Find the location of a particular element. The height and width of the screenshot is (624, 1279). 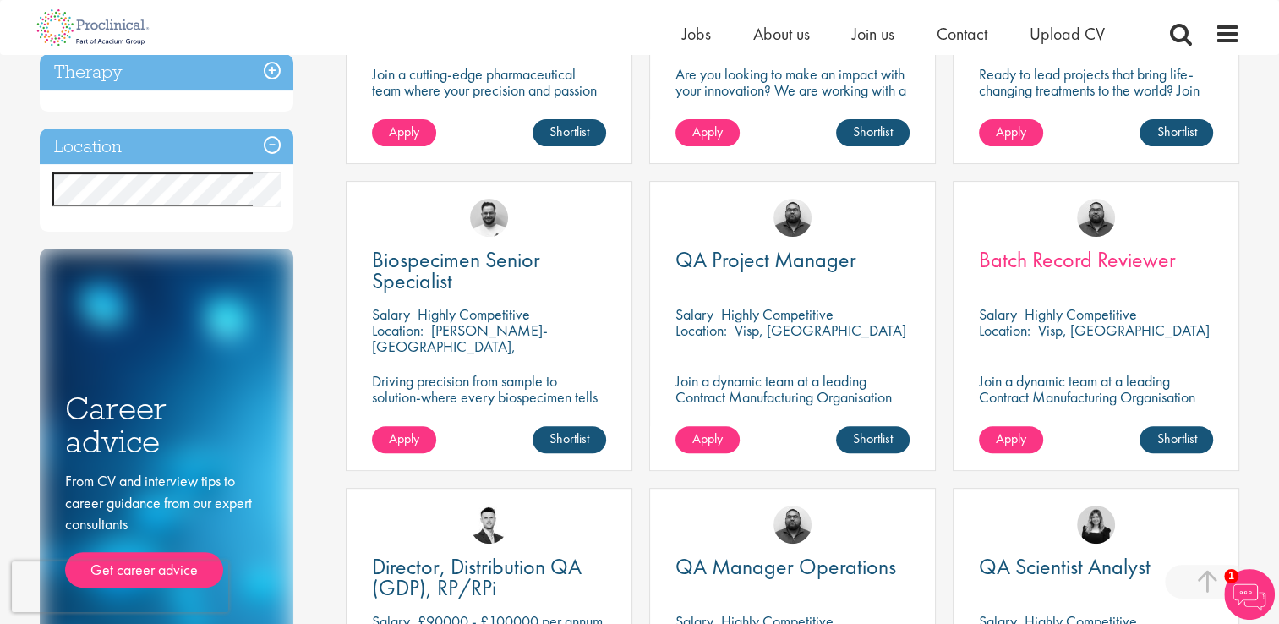

span: QA Project Manager is located at coordinates (766, 260).